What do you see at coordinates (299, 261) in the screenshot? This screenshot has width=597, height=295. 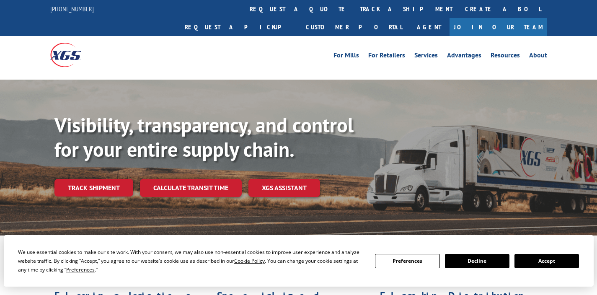 I see `div: Cookie Consent Prompt` at bounding box center [299, 261].